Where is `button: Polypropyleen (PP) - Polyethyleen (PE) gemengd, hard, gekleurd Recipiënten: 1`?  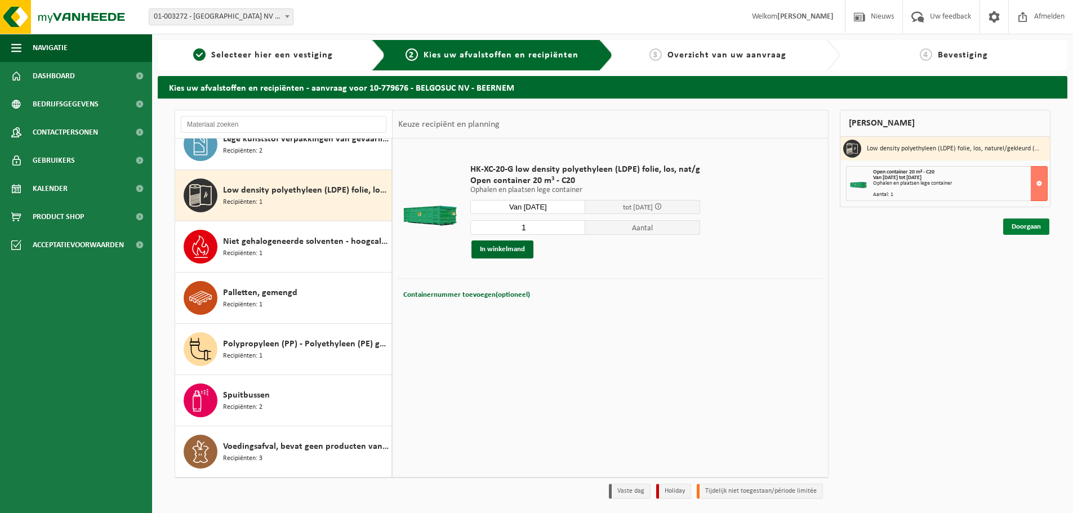
button: Polypropyleen (PP) - Polyethyleen (PE) gemengd, hard, gekleurd Recipiënten: 1 is located at coordinates (283, 349).